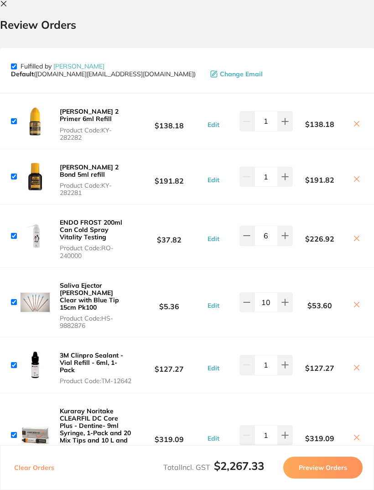  What do you see at coordinates (320, 239) in the screenshot?
I see `b: $226.92` at bounding box center [320, 239].